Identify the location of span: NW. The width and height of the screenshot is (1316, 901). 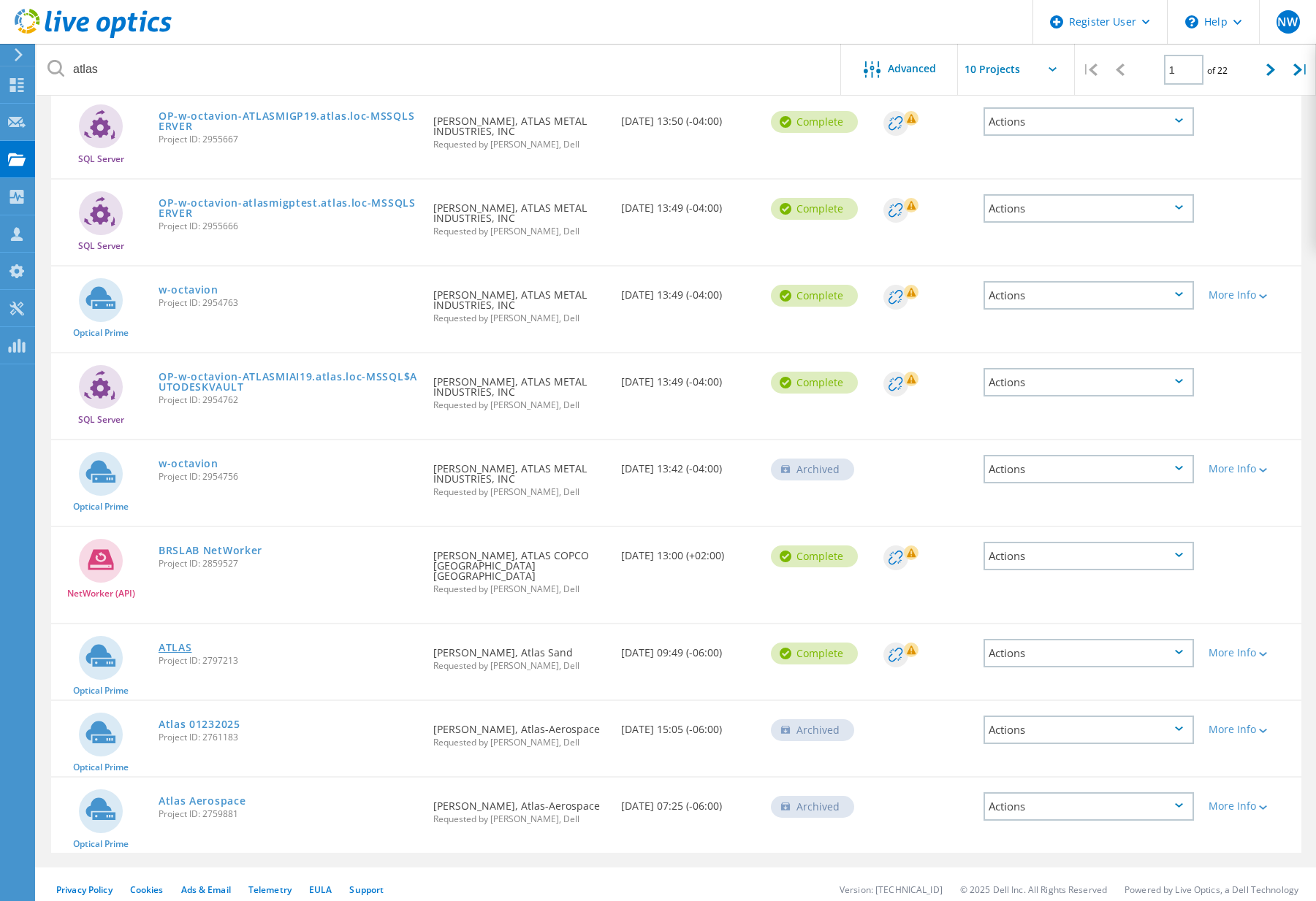
(1287, 22).